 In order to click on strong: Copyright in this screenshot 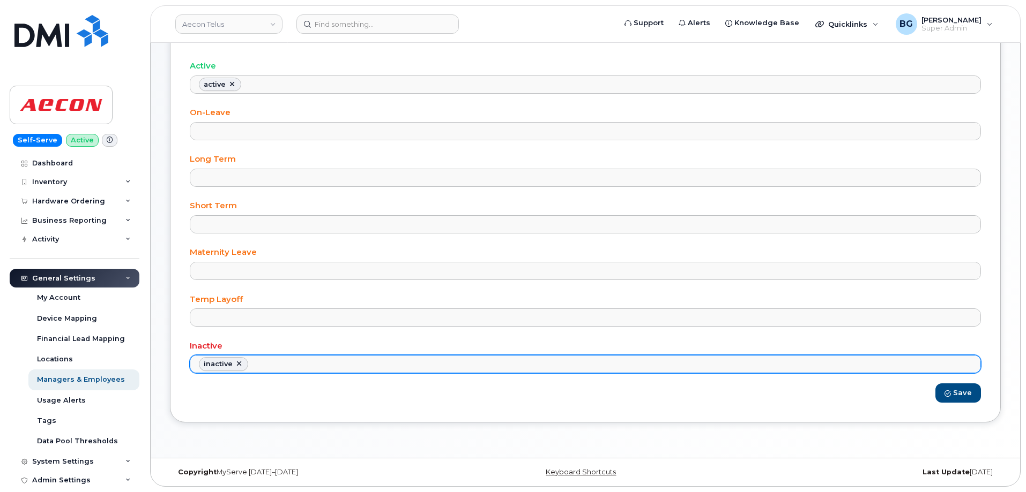, I will do `click(197, 472)`.